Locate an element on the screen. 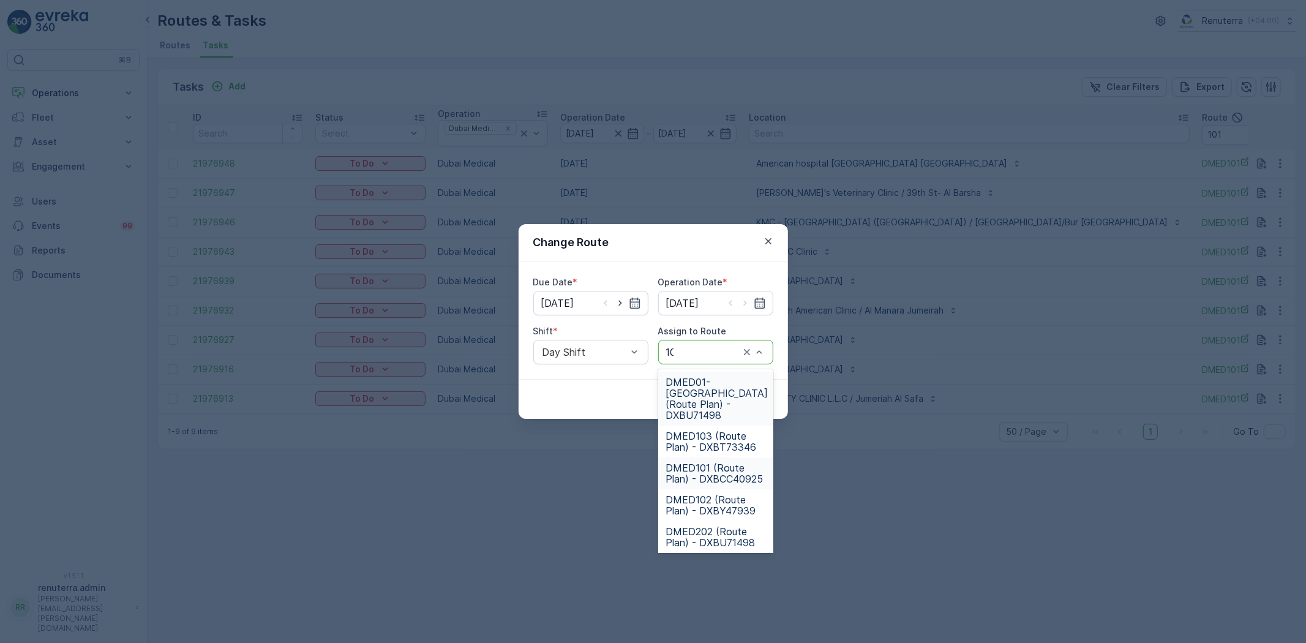 The height and width of the screenshot is (643, 1306). label: Assign to Route is located at coordinates (692, 331).